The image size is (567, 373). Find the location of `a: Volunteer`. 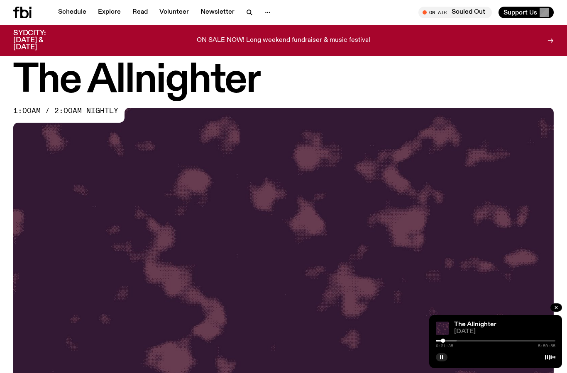

a: Volunteer is located at coordinates (174, 12).